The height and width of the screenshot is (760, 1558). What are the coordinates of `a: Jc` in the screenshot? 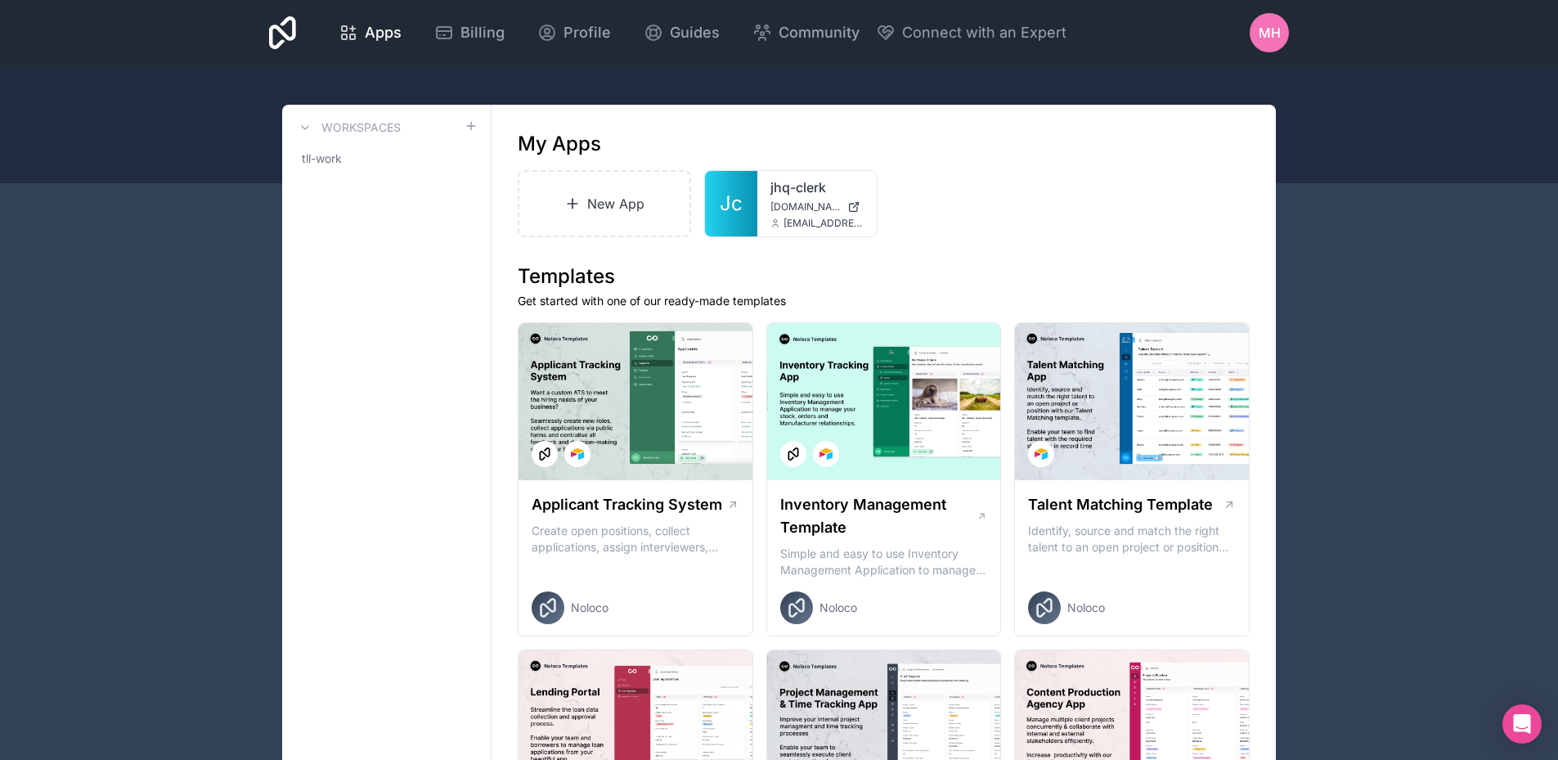 It's located at (731, 204).